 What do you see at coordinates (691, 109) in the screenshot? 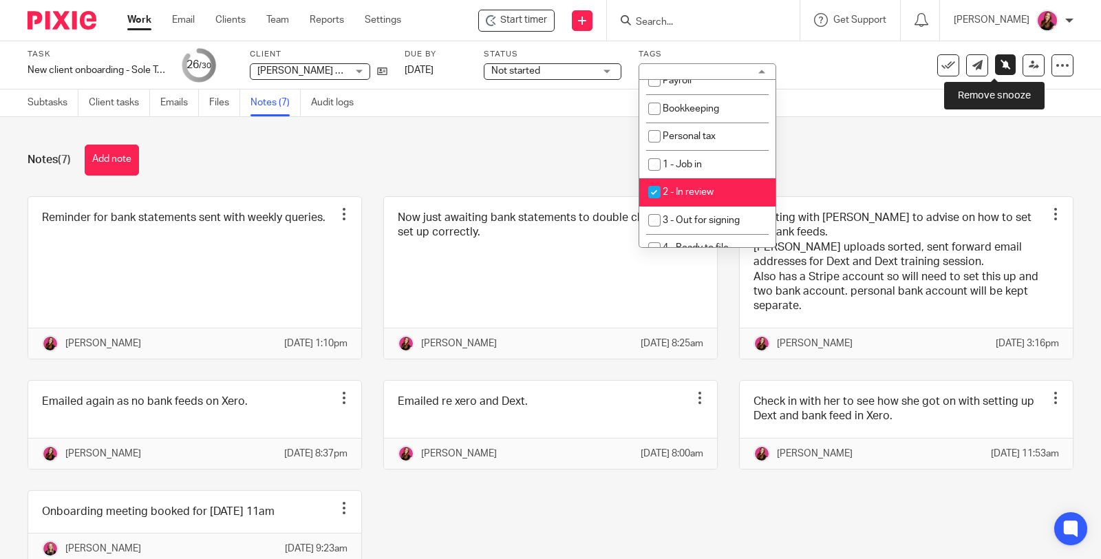
I see `span: Bookkeeping` at bounding box center [691, 109].